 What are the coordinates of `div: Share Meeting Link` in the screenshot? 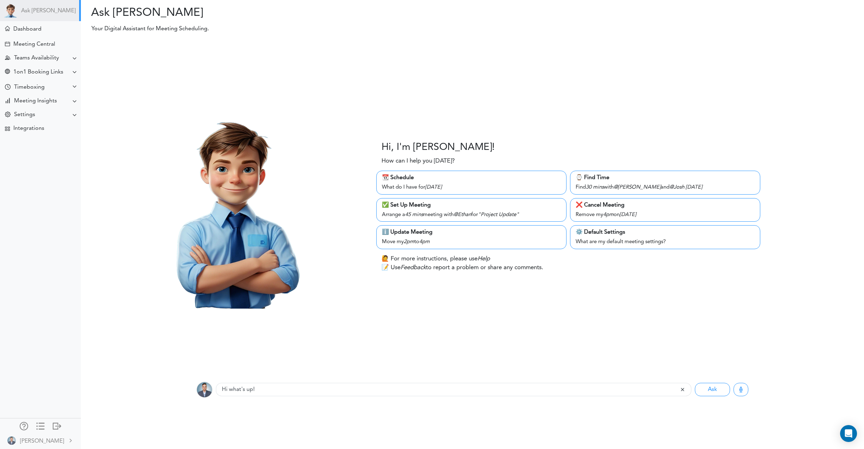 It's located at (7, 72).